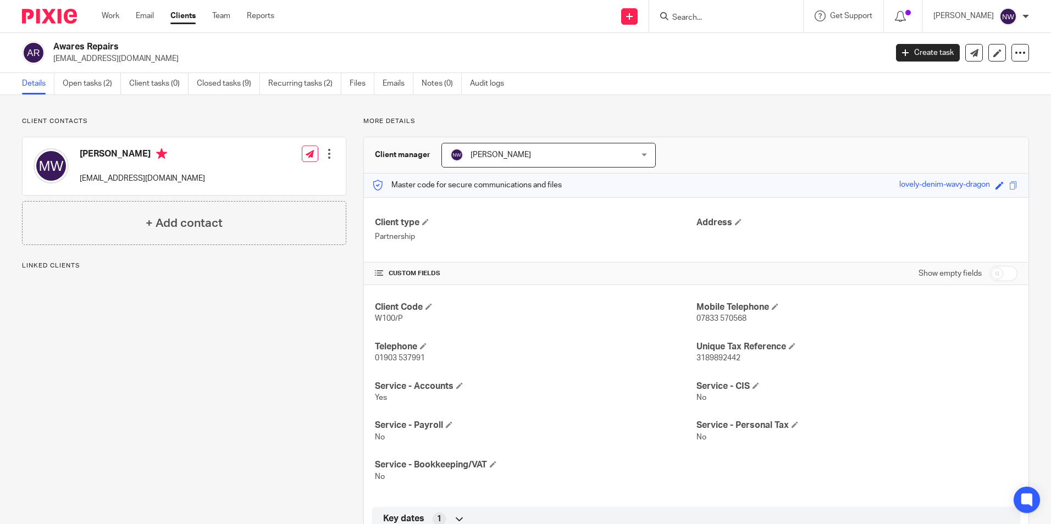  Describe the element at coordinates (857, 425) in the screenshot. I see `h4: Service - Personal Tax` at that location.